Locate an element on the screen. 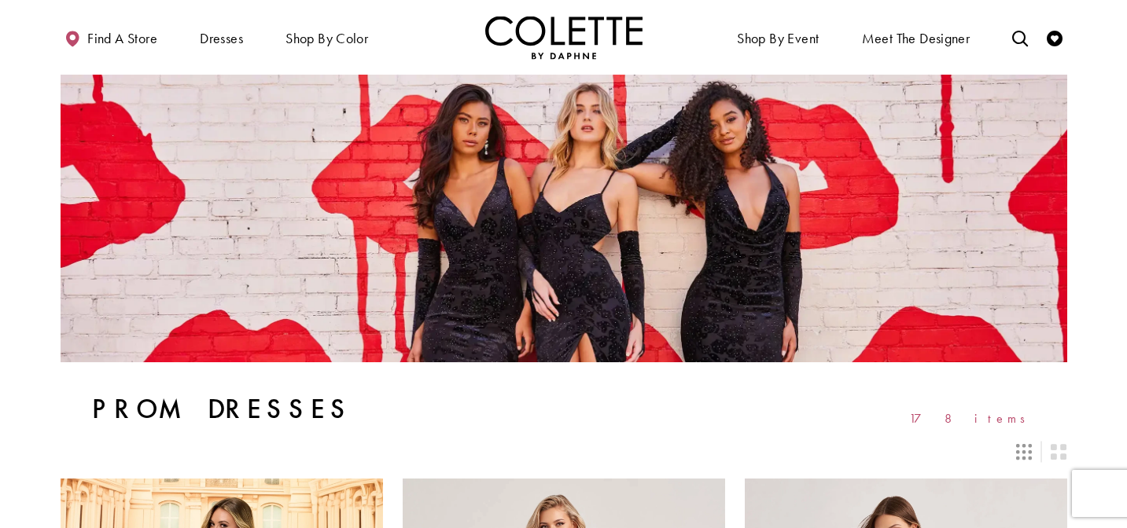 The height and width of the screenshot is (528, 1127). h1: Prom Dresses is located at coordinates (222, 410).